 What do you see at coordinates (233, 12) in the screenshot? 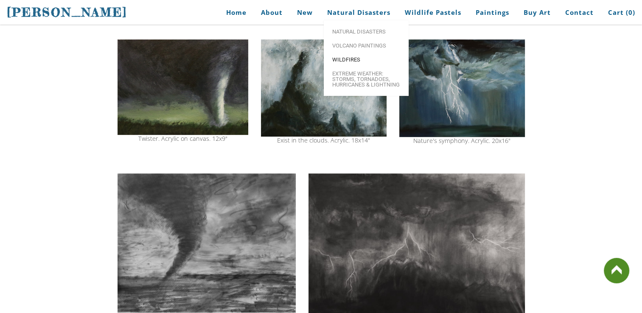
I see `a: Home` at bounding box center [233, 12].